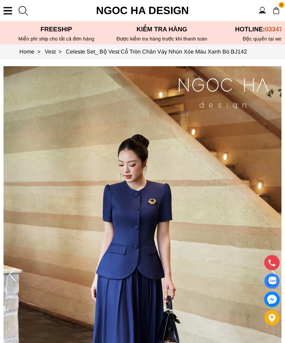 The image size is (285, 343). I want to click on img: Display image, so click(271, 281).